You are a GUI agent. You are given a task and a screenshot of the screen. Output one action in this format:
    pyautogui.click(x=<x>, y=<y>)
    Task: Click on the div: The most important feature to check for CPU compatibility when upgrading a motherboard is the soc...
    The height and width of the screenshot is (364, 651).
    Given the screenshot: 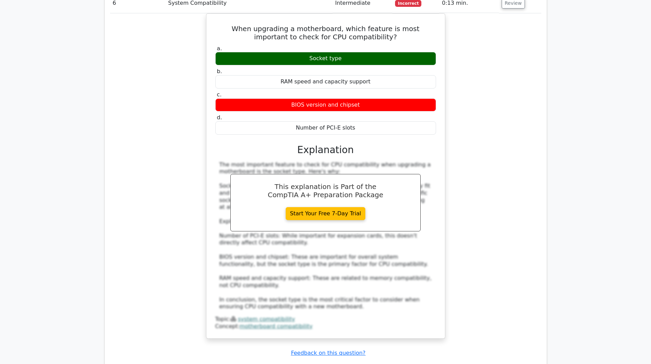 What is the action you would take?
    pyautogui.click(x=326, y=236)
    